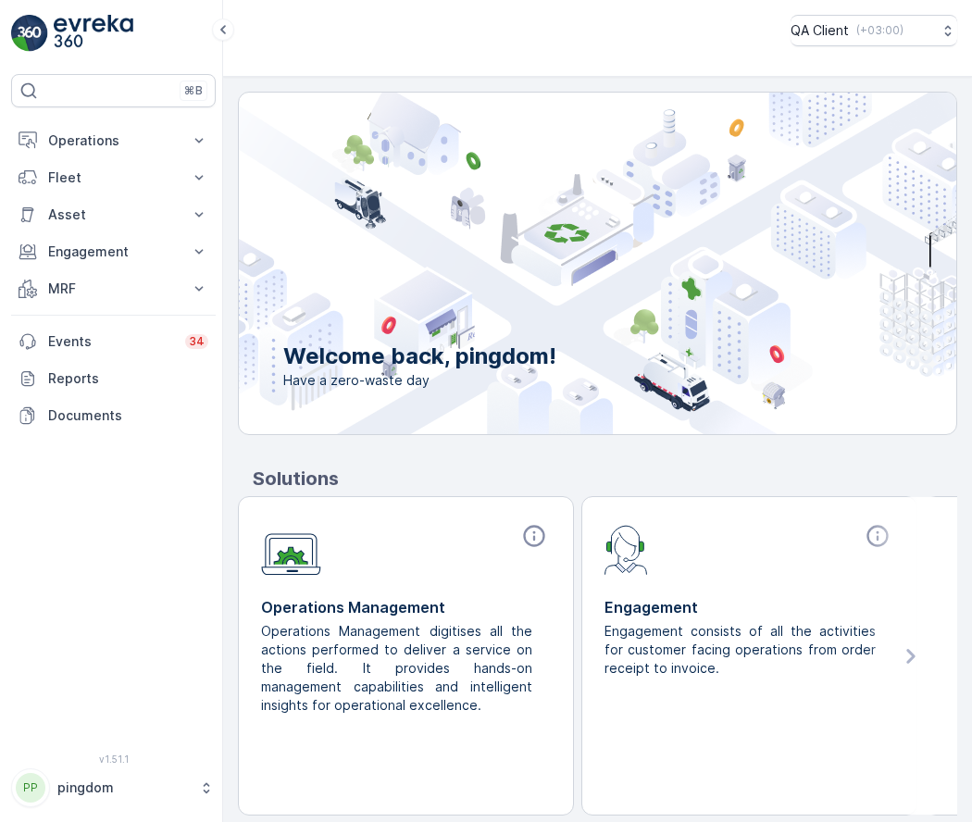  I want to click on img: logo, so click(30, 33).